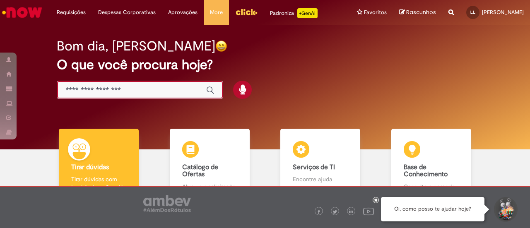  I want to click on p: Tirar dúvidas com Lupi Assist e Gen Ai, so click(99, 183).